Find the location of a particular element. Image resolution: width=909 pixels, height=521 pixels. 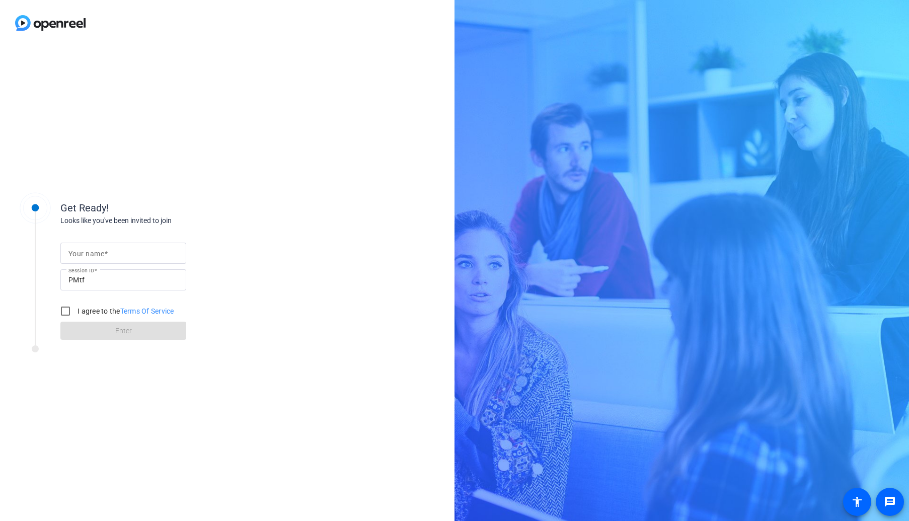

mat-label: Session ID is located at coordinates (81, 270).